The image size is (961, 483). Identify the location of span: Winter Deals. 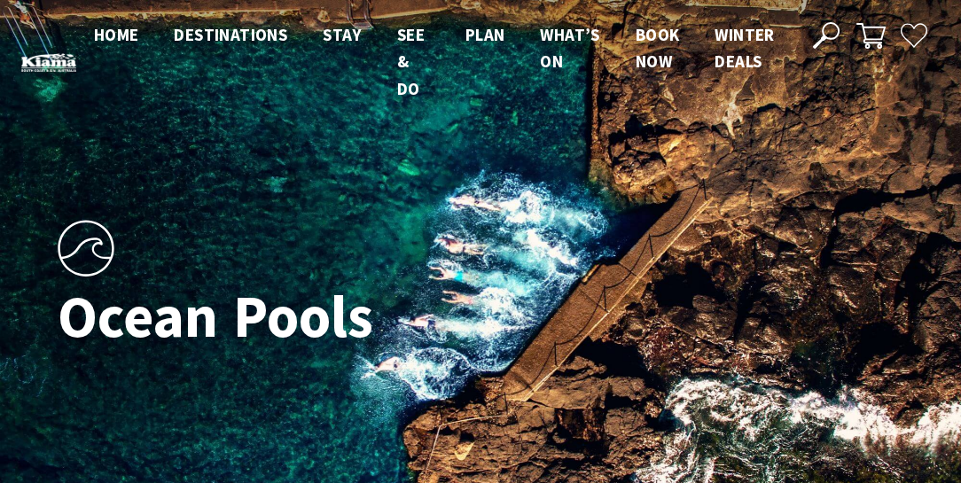
(744, 48).